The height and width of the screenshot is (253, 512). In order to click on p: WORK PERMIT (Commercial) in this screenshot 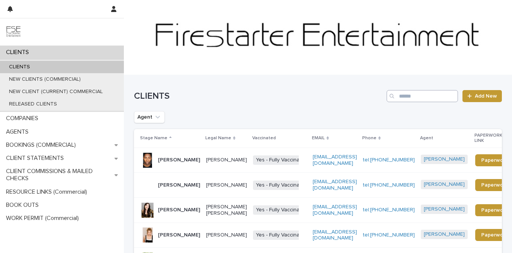, I will do `click(44, 218)`.